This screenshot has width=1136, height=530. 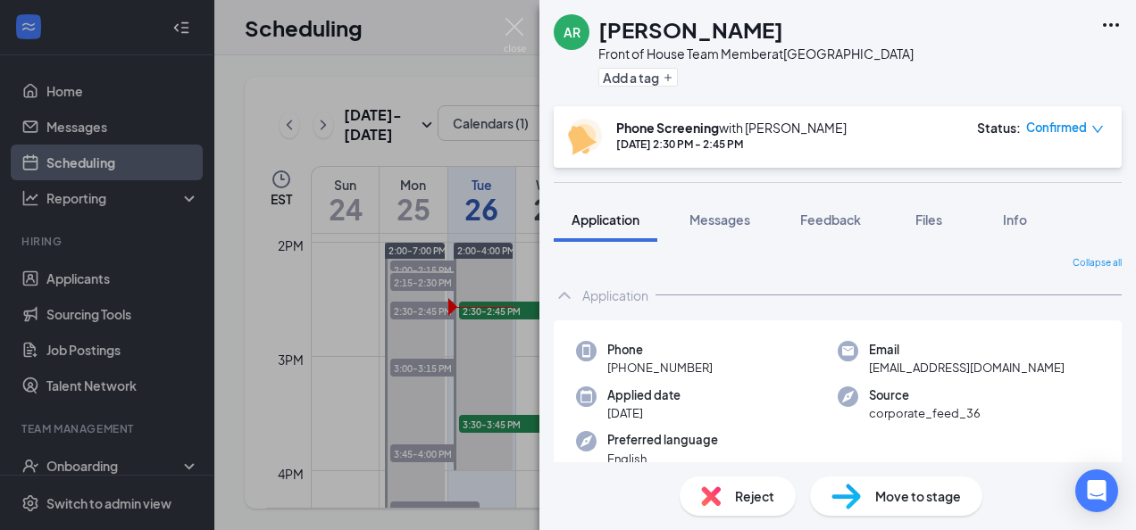 I want to click on span: Confirmed, so click(x=1056, y=128).